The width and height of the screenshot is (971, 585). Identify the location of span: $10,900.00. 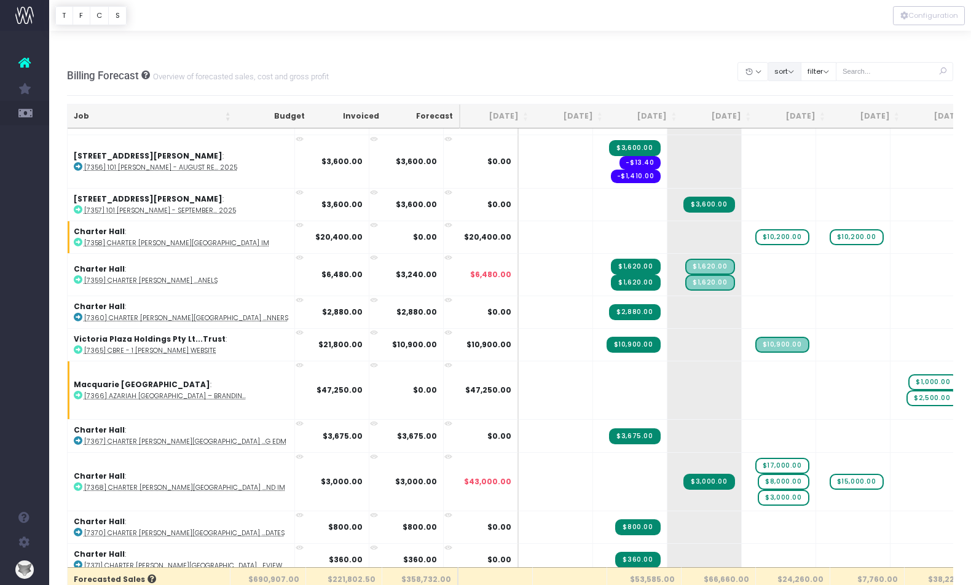
(488, 345).